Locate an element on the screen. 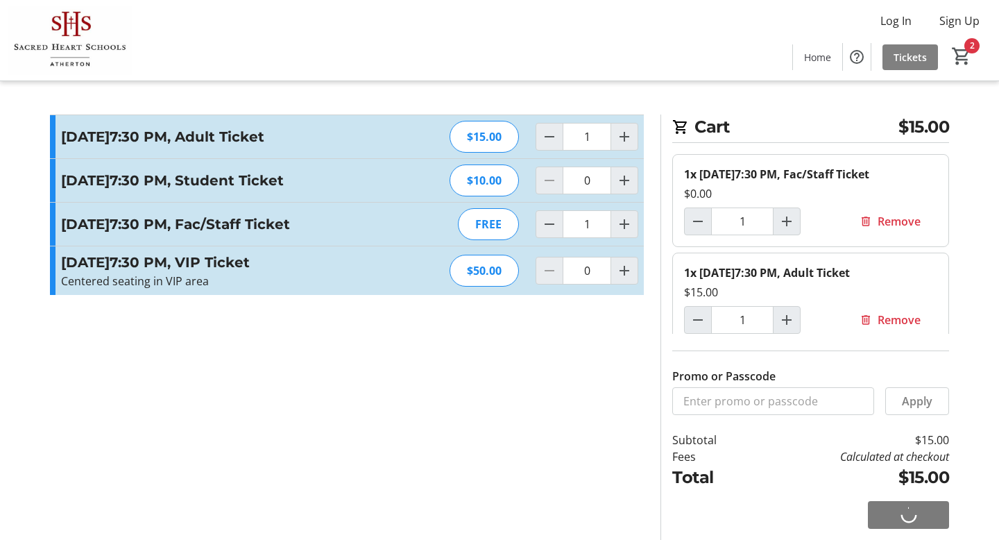 The width and height of the screenshot is (999, 540). input: Saturday, Oct 25, 2025 @7:30 PM, Student Ticket Quantity is located at coordinates (587, 180).